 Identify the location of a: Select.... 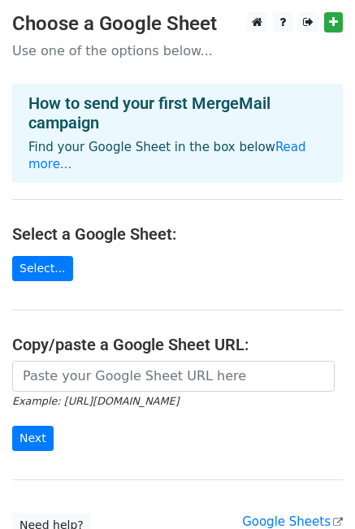
(42, 268).